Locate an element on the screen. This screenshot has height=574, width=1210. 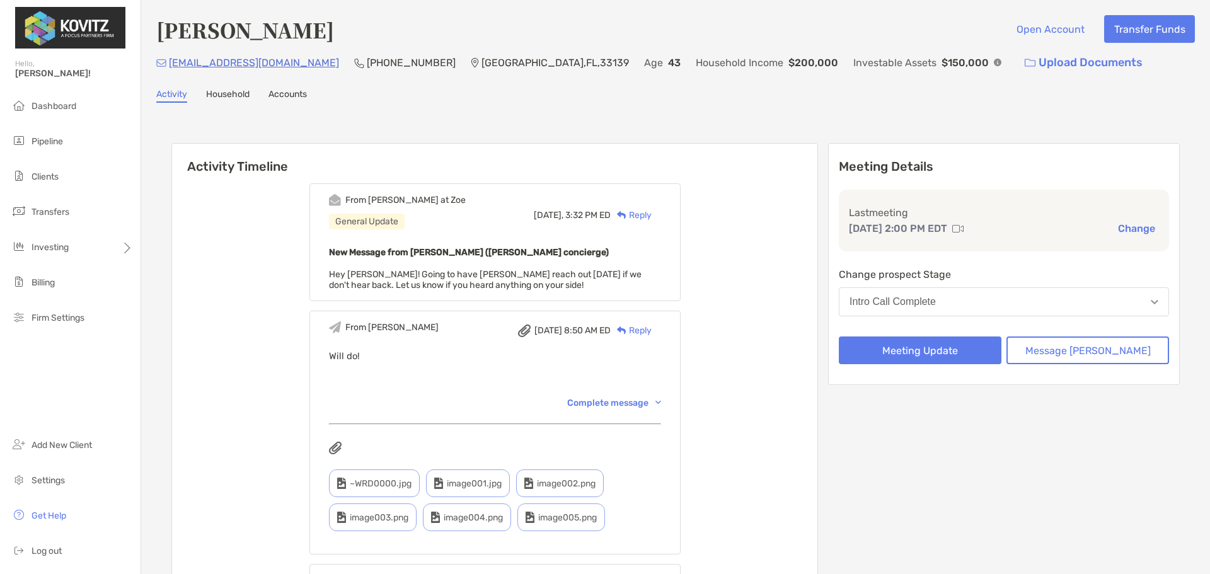
p: Meeting Details is located at coordinates (1004, 166).